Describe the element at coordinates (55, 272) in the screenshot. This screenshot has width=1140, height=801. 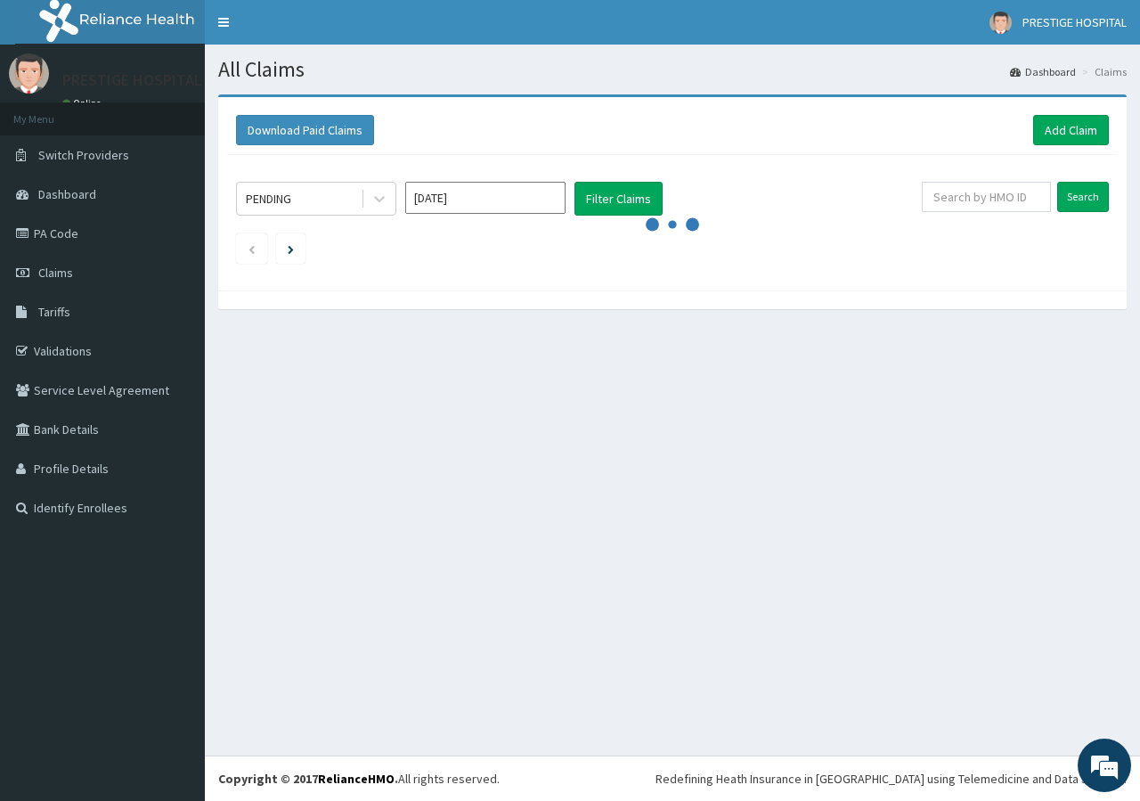
I see `span: Claims` at that location.